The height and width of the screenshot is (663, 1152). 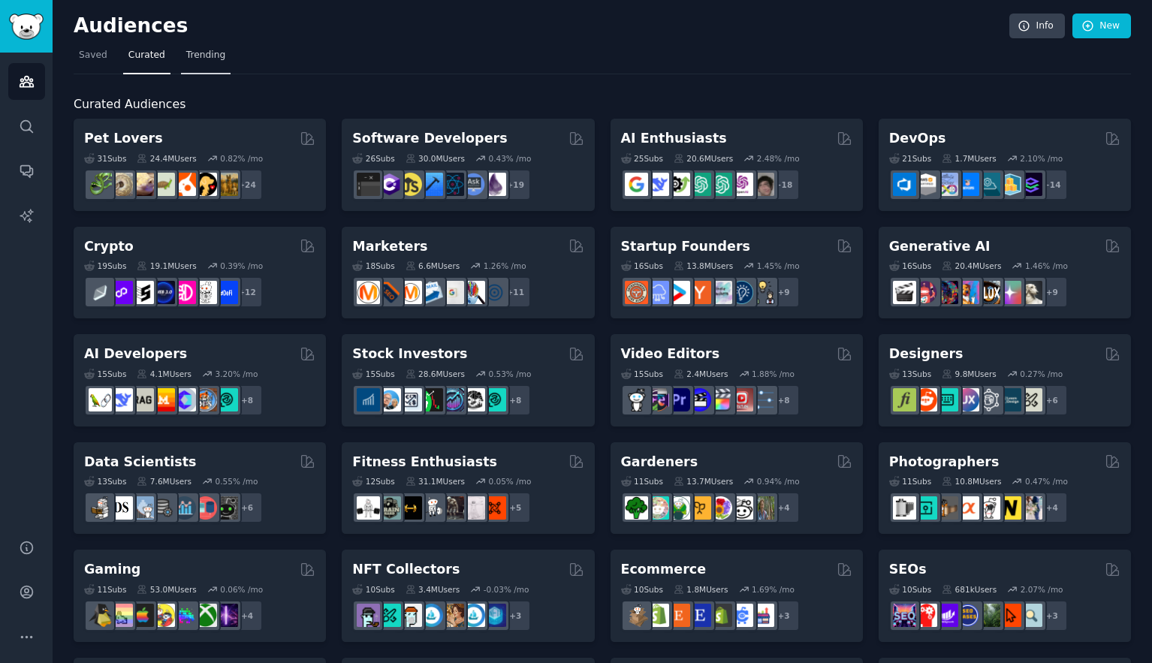 I want to click on img: PetAdvice, so click(x=205, y=184).